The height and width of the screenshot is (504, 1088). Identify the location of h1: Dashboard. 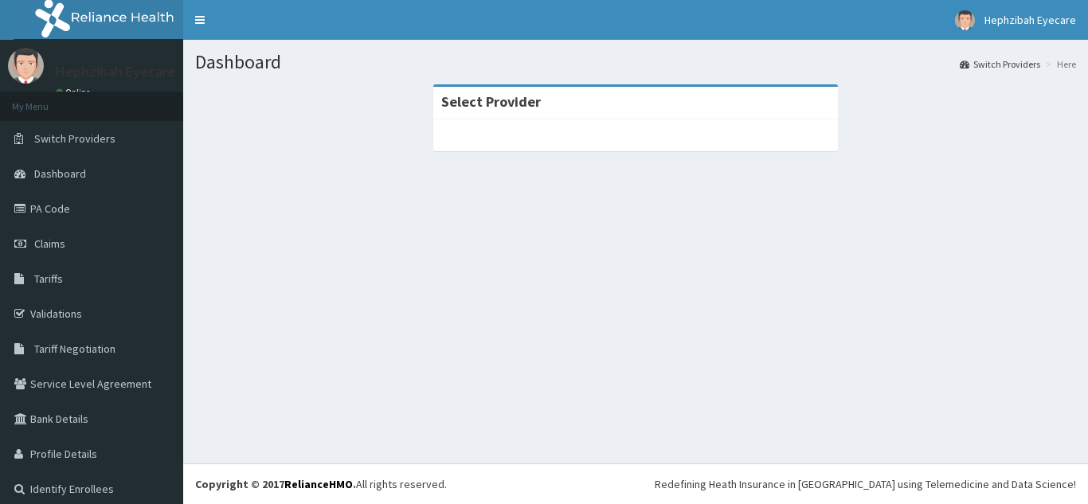
(636, 62).